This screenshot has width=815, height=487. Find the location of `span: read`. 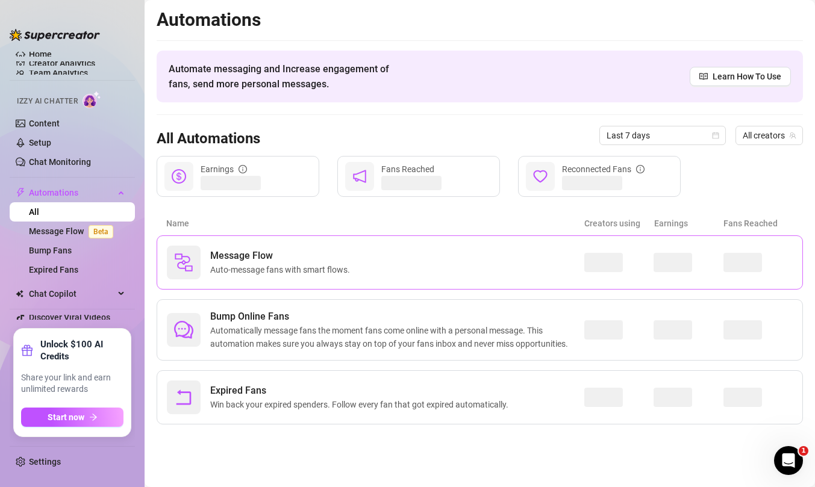

span: read is located at coordinates (703, 76).